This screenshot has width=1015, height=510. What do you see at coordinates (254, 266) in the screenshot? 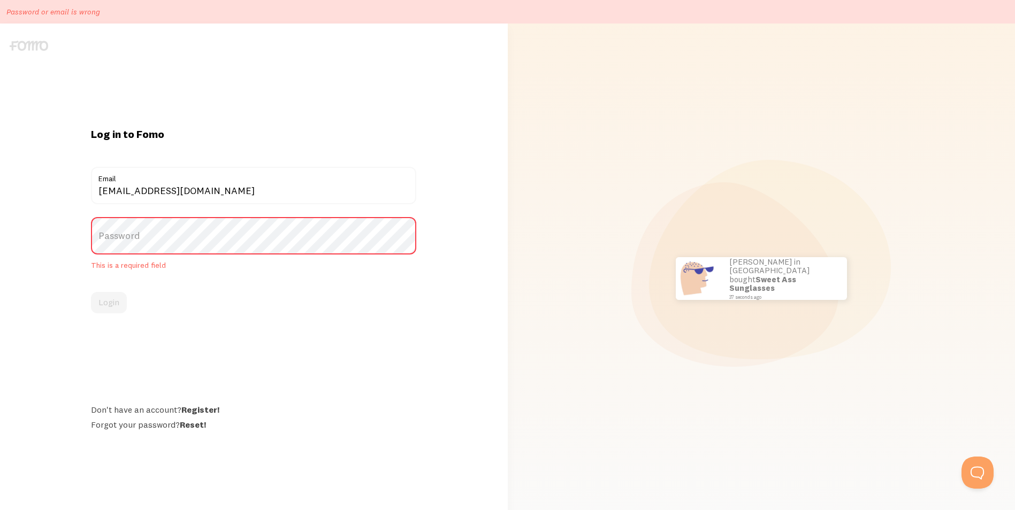
I see `span: This is a required field` at bounding box center [254, 266].